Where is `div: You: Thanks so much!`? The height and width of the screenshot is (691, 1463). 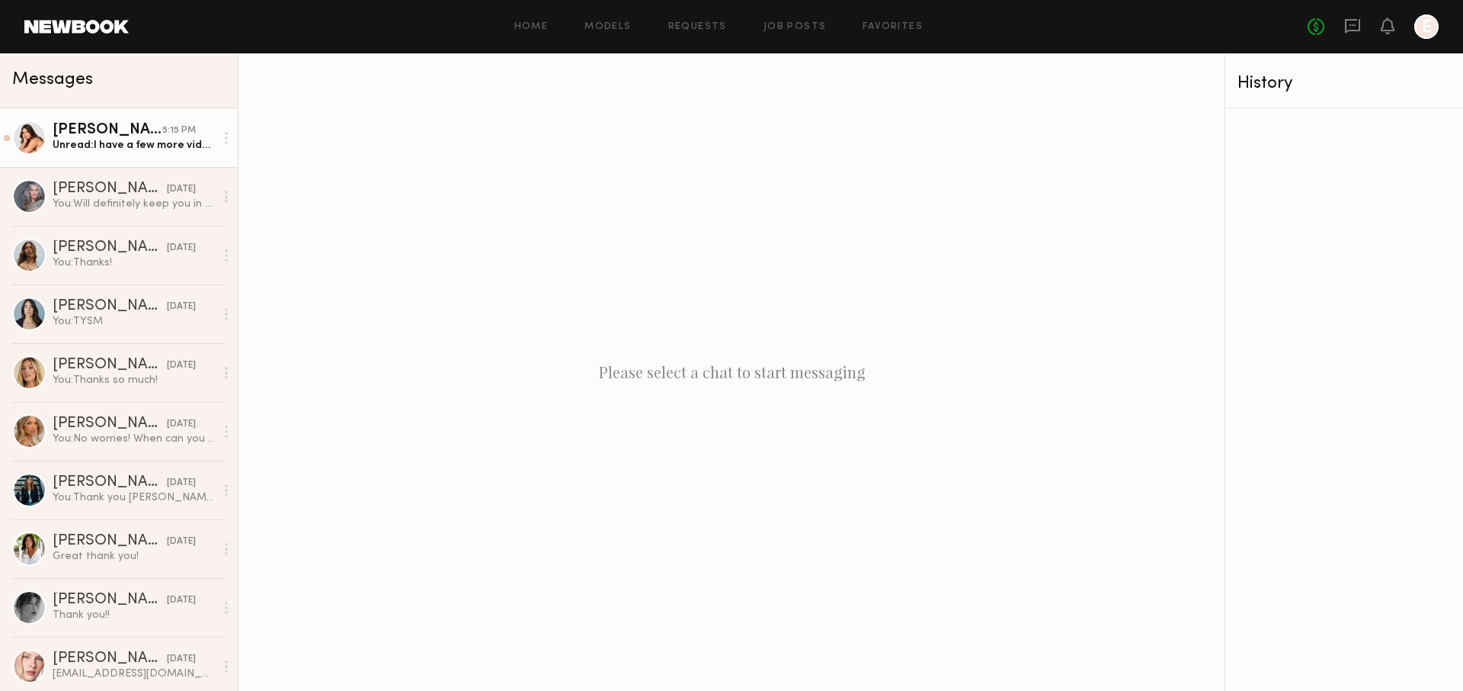
div: You: Thanks so much! is located at coordinates (133, 380).